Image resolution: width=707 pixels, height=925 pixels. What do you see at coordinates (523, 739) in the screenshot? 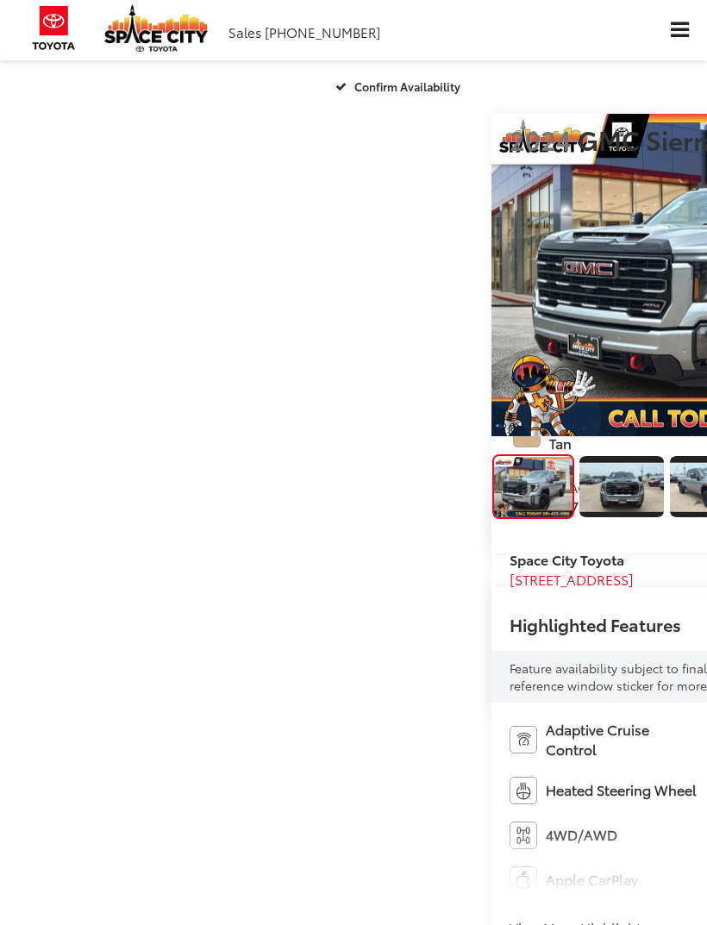
I see `img: Adaptive Cruise Control` at bounding box center [523, 739].